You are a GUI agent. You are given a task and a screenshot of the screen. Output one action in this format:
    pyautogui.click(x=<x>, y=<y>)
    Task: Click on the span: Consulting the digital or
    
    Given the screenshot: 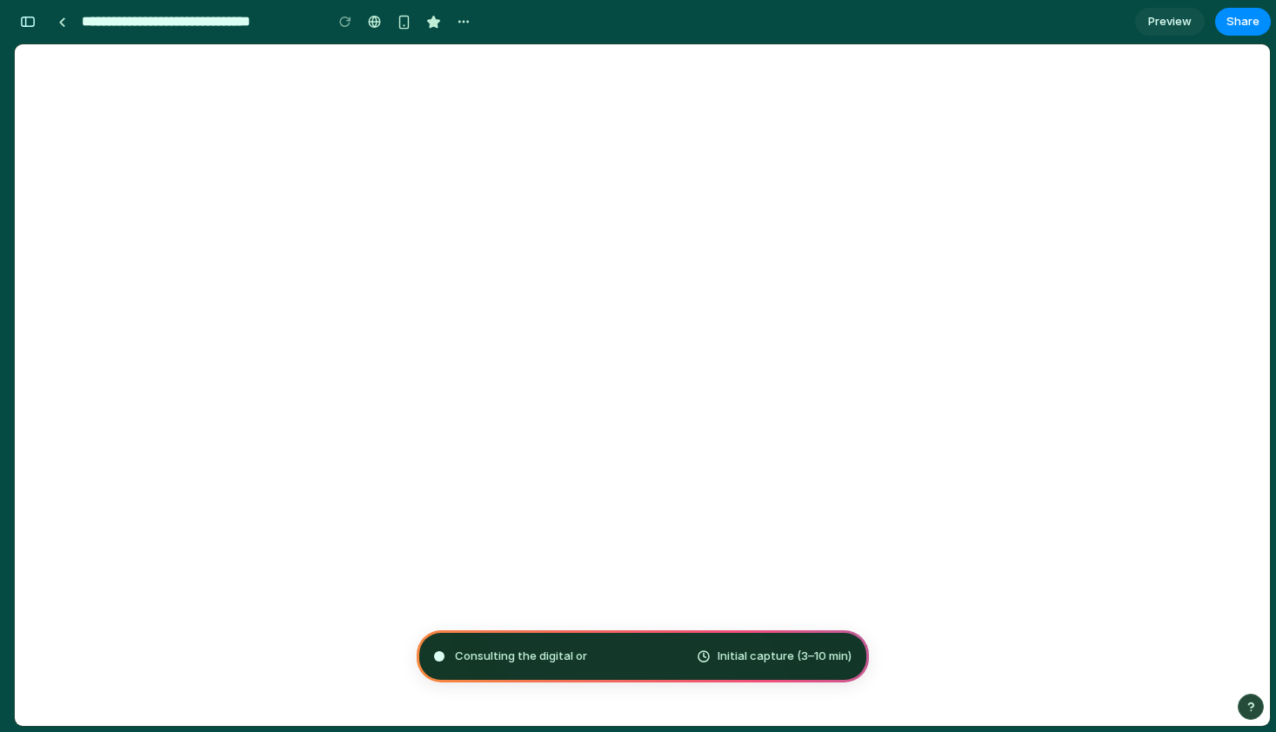 What is the action you would take?
    pyautogui.click(x=521, y=657)
    